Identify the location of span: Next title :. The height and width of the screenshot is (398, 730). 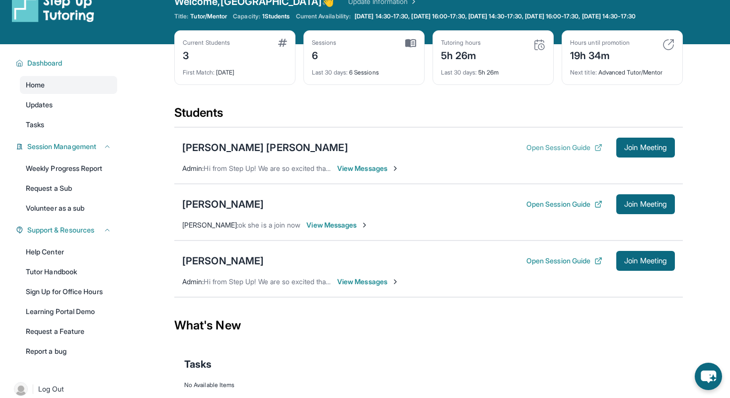
(584, 72).